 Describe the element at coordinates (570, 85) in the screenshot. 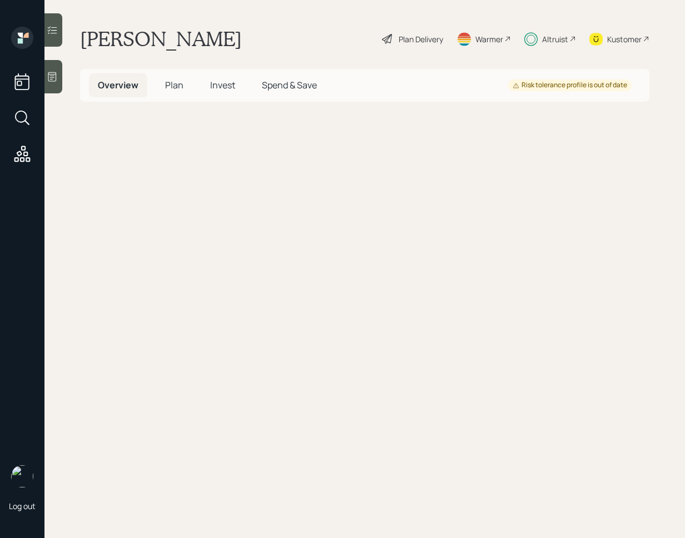

I see `div: Risk tolerance profile is out of date` at that location.